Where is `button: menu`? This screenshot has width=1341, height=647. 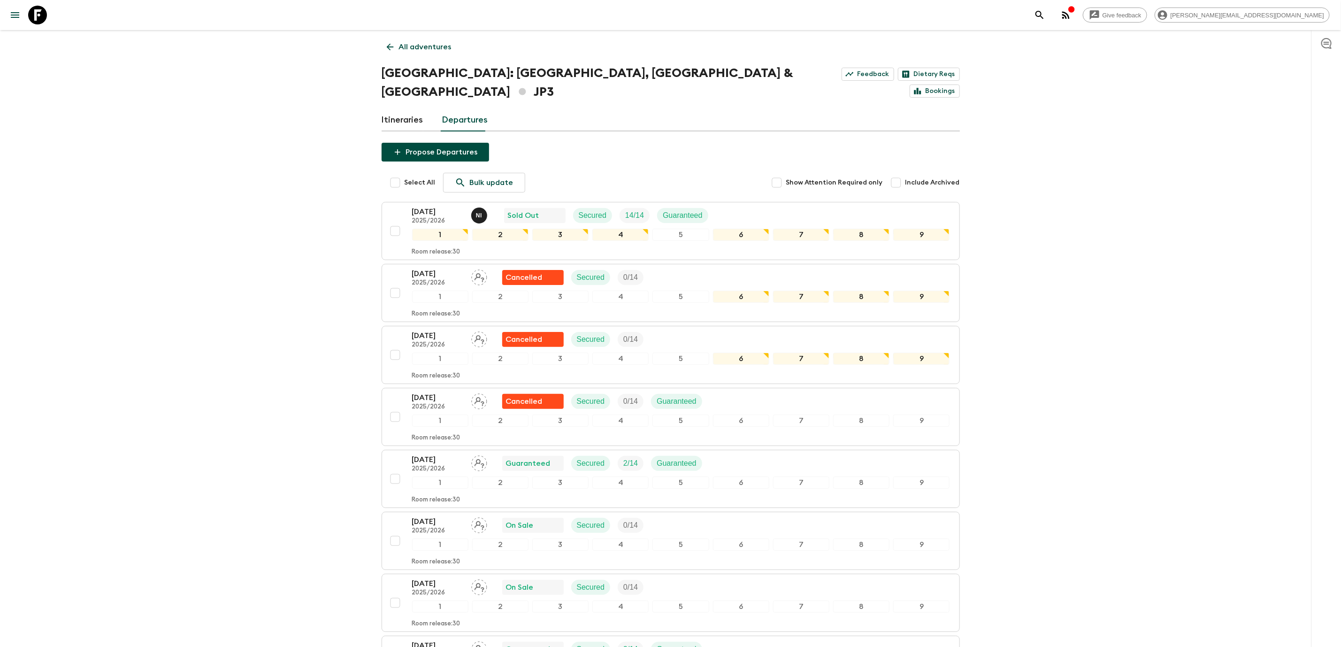 button: menu is located at coordinates (15, 15).